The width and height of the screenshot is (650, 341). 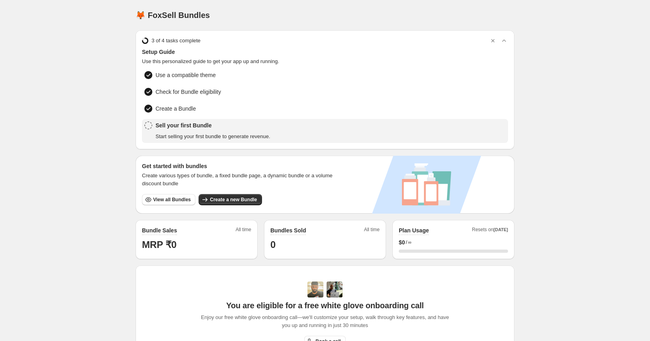 What do you see at coordinates (414, 230) in the screenshot?
I see `h2: Plan Usage` at bounding box center [414, 230].